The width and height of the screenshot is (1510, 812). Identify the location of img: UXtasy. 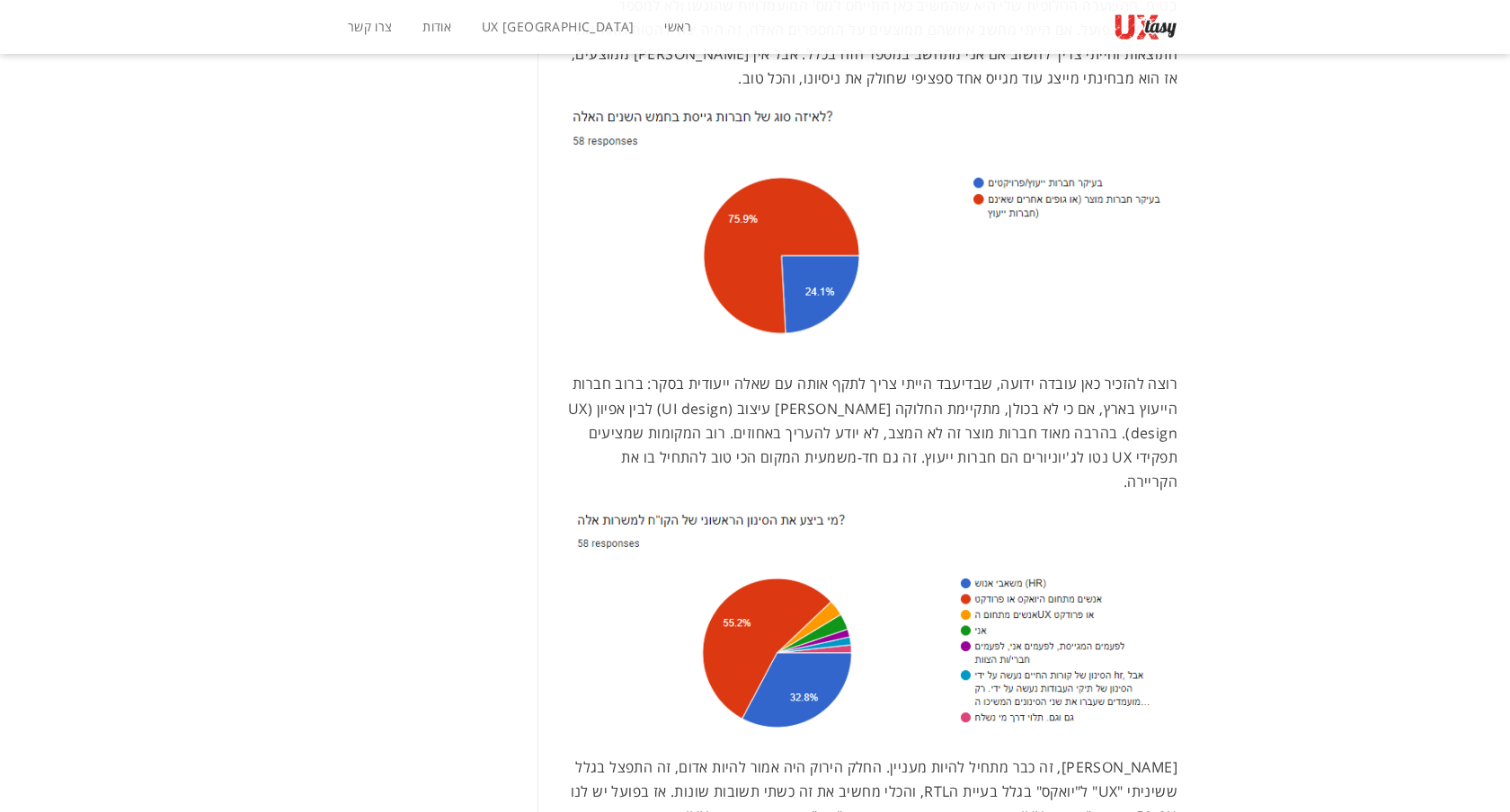
(1146, 27).